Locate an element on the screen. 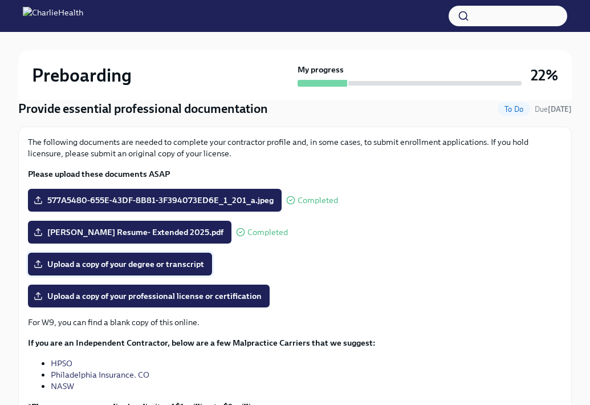  img: CharlieHealth is located at coordinates (53, 16).